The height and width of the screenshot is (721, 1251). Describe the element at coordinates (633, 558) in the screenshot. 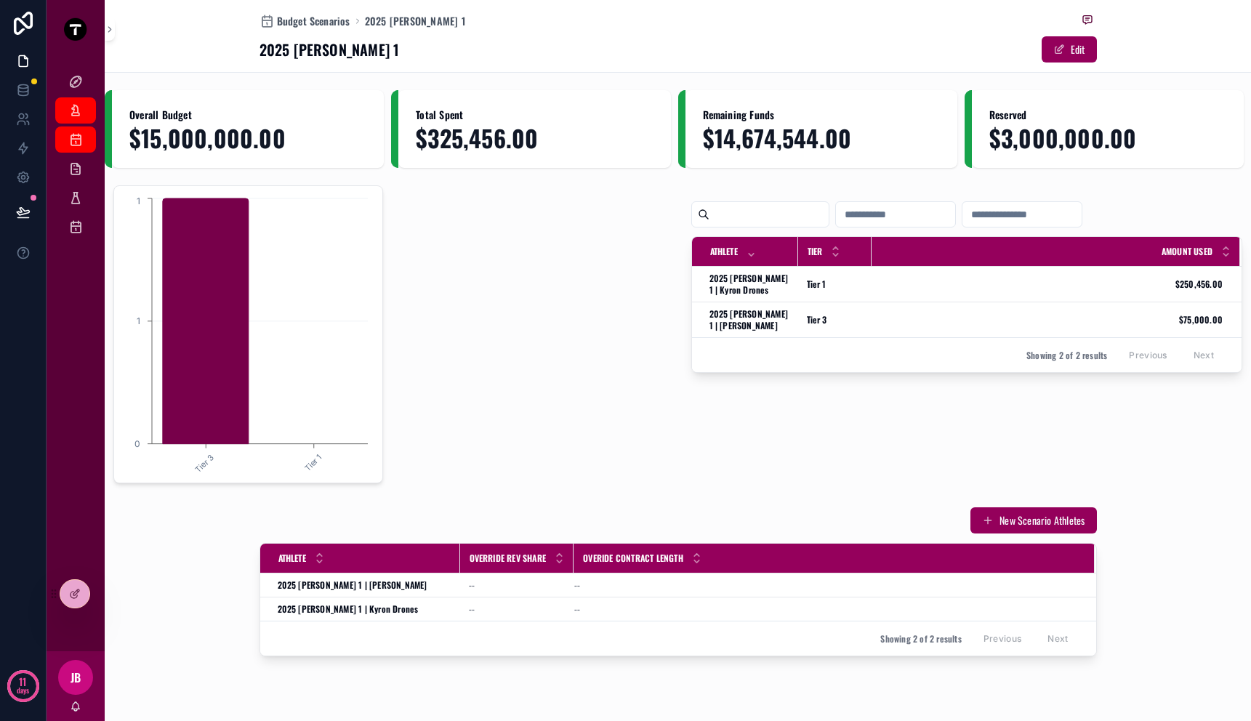

I see `span: Overide Contract Length` at that location.